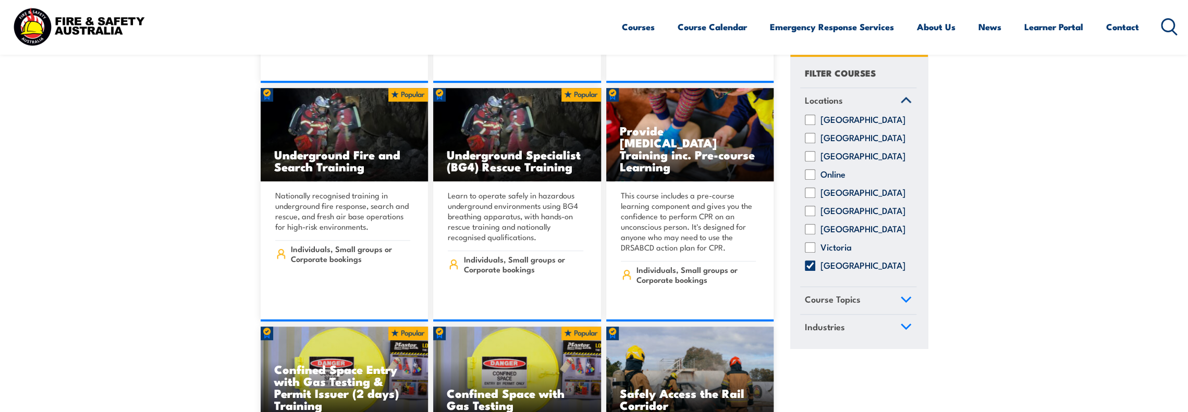 The height and width of the screenshot is (412, 1188). Describe the element at coordinates (345, 135) in the screenshot. I see `a: Underground Fire and Search Training` at that location.